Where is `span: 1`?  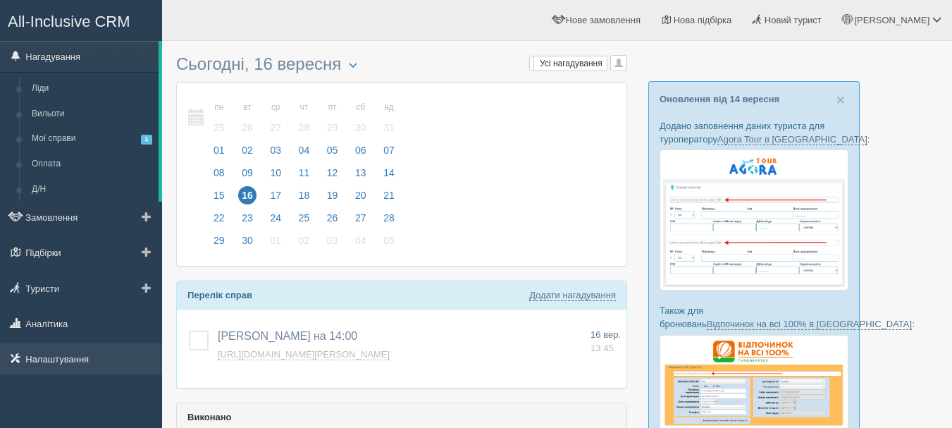 span: 1 is located at coordinates (147, 139).